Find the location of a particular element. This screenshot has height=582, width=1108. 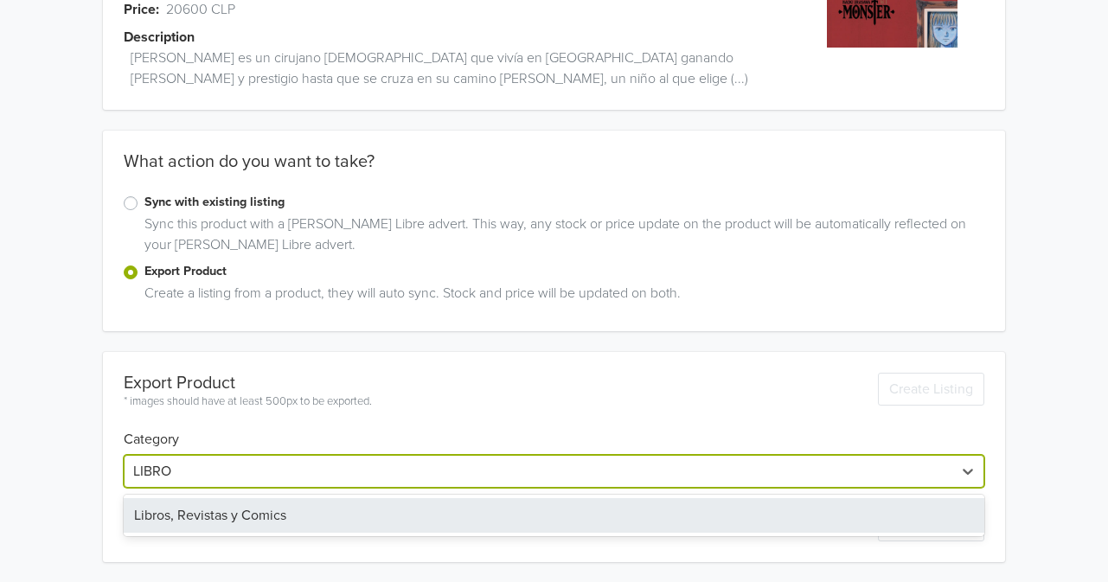

label: Export Product is located at coordinates (564, 272).